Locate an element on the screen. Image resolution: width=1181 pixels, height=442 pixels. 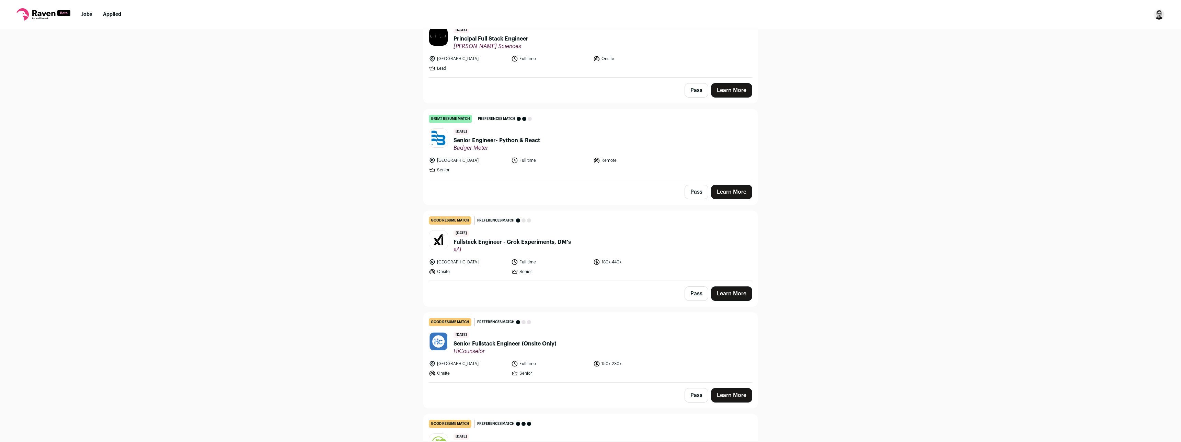
span: Senior Engineer- Python & React is located at coordinates (497, 140).